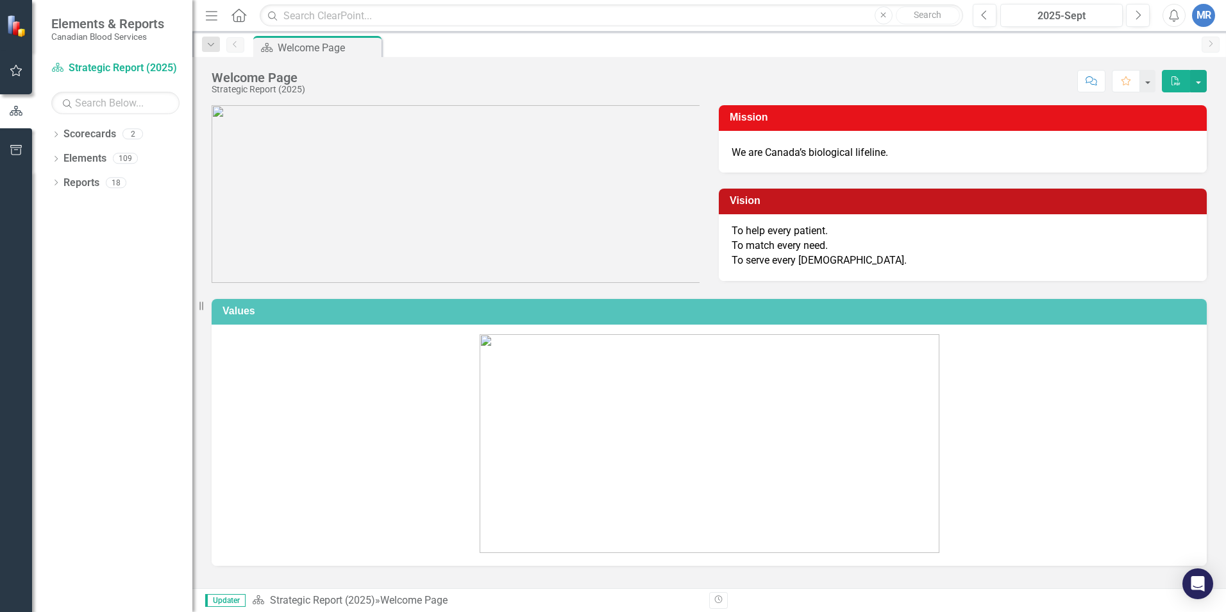 The width and height of the screenshot is (1226, 612). What do you see at coordinates (1061, 15) in the screenshot?
I see `button: 2025-Sept` at bounding box center [1061, 15].